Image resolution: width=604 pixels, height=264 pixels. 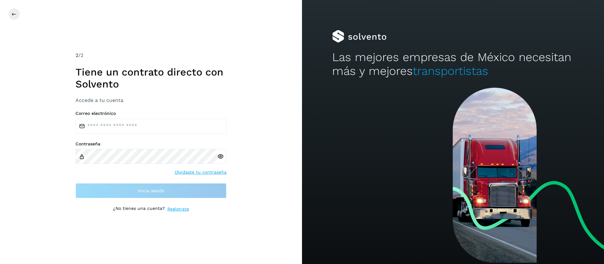 What do you see at coordinates (77, 55) in the screenshot?
I see `span: 2` at bounding box center [77, 55].